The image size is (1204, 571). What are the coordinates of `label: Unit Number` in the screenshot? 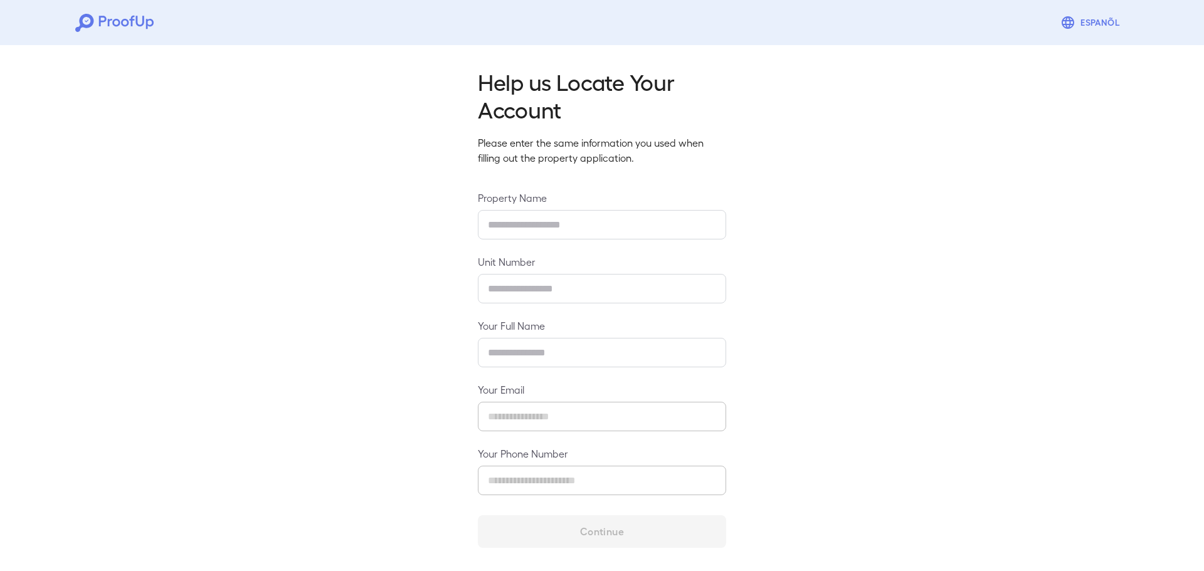 It's located at (602, 261).